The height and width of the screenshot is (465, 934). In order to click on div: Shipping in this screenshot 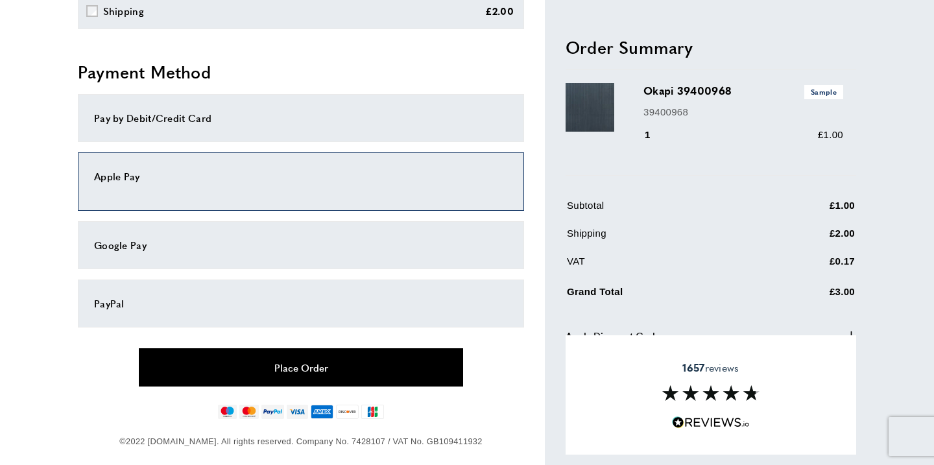, I will do `click(123, 11)`.